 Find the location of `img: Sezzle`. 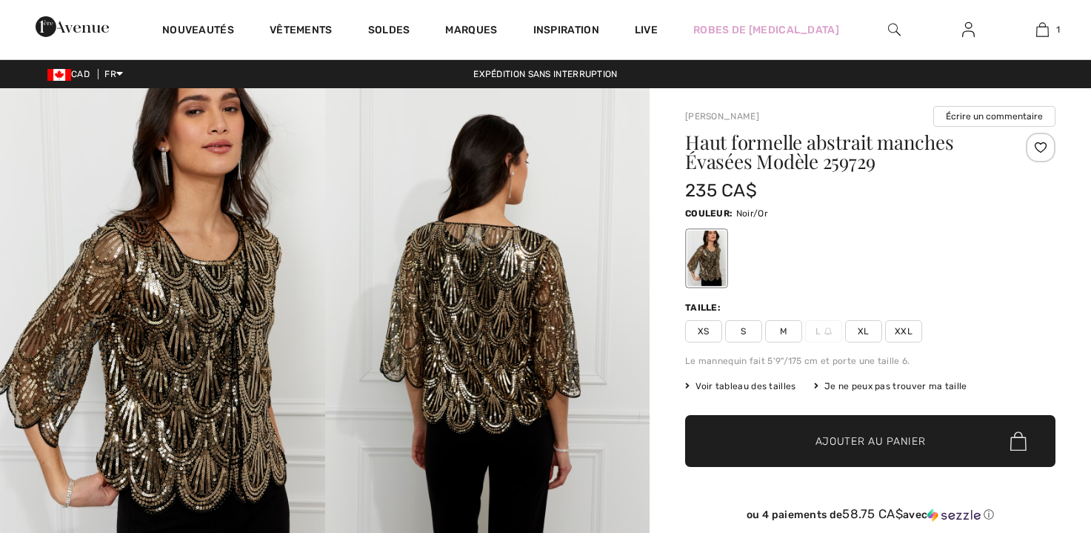

img: Sezzle is located at coordinates (954, 515).